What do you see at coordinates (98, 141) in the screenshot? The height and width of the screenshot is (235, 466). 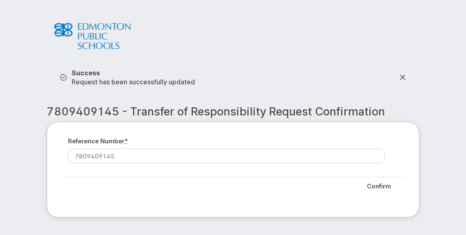 I see `label: Reference number` at bounding box center [98, 141].